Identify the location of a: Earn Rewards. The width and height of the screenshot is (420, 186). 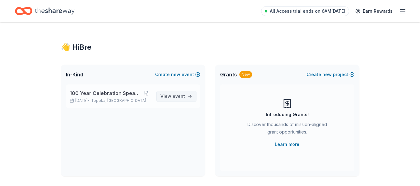
(374, 11).